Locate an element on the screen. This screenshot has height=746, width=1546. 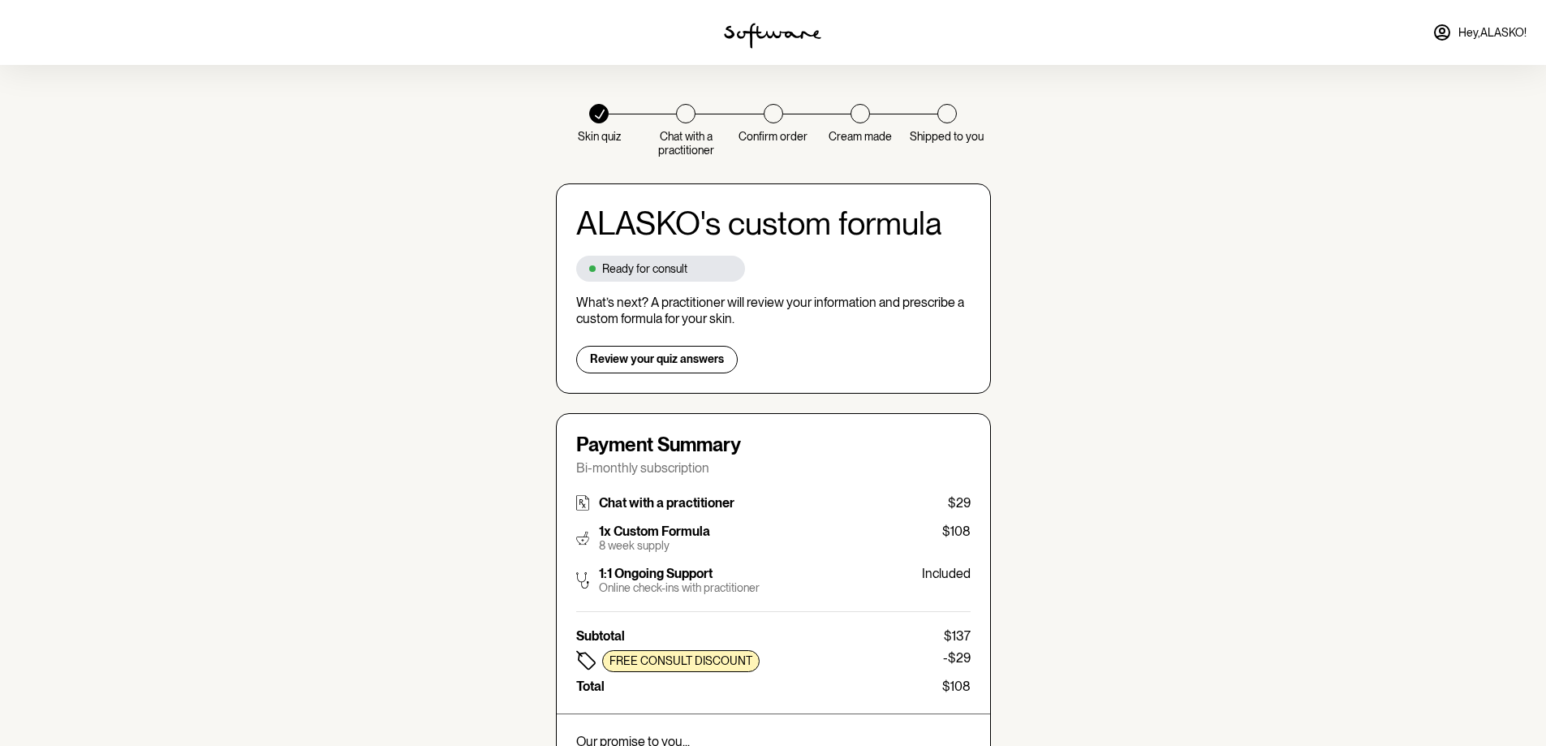
p: Cream made is located at coordinates (860, 136).